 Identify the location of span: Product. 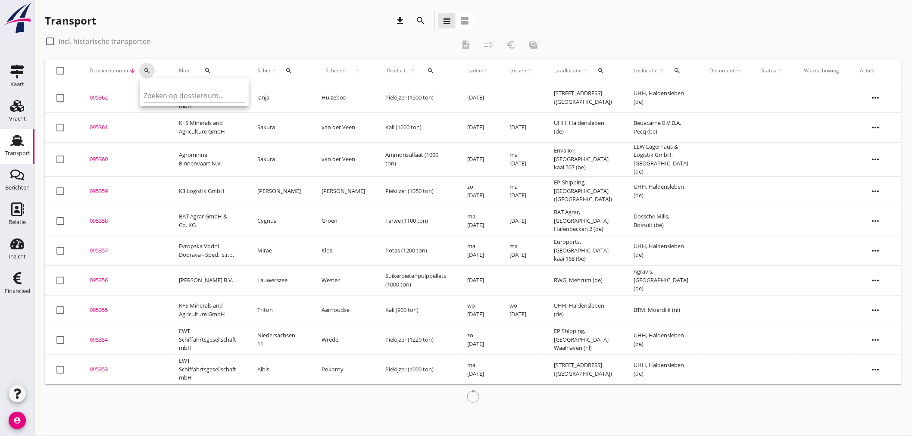
(397, 71).